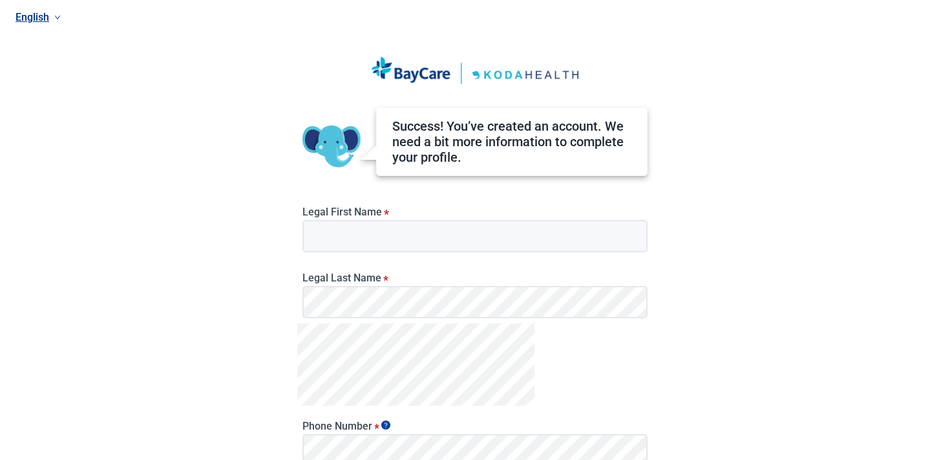 The width and height of the screenshot is (950, 460). Describe the element at coordinates (58, 17) in the screenshot. I see `span: down` at that location.